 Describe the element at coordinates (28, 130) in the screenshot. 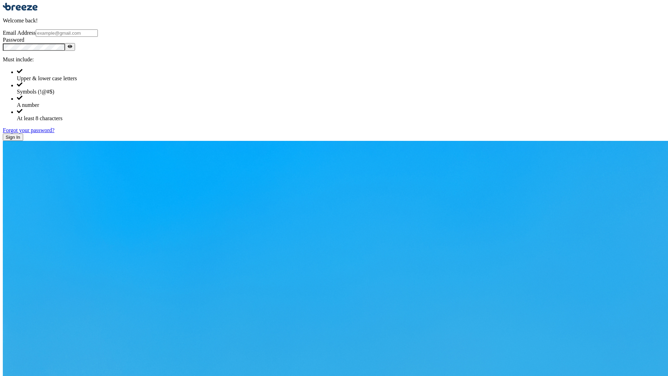

I see `a: Forgot your password?` at that location.